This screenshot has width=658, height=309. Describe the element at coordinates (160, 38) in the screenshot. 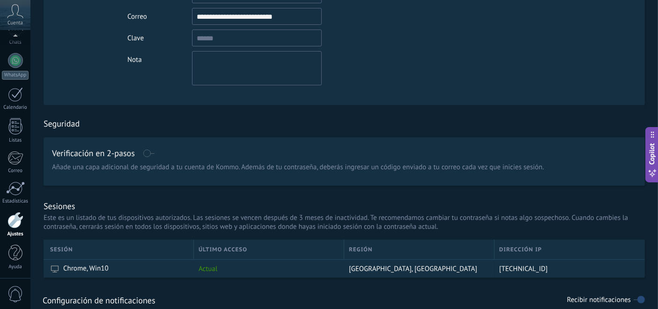

I see `div: Clave` at that location.